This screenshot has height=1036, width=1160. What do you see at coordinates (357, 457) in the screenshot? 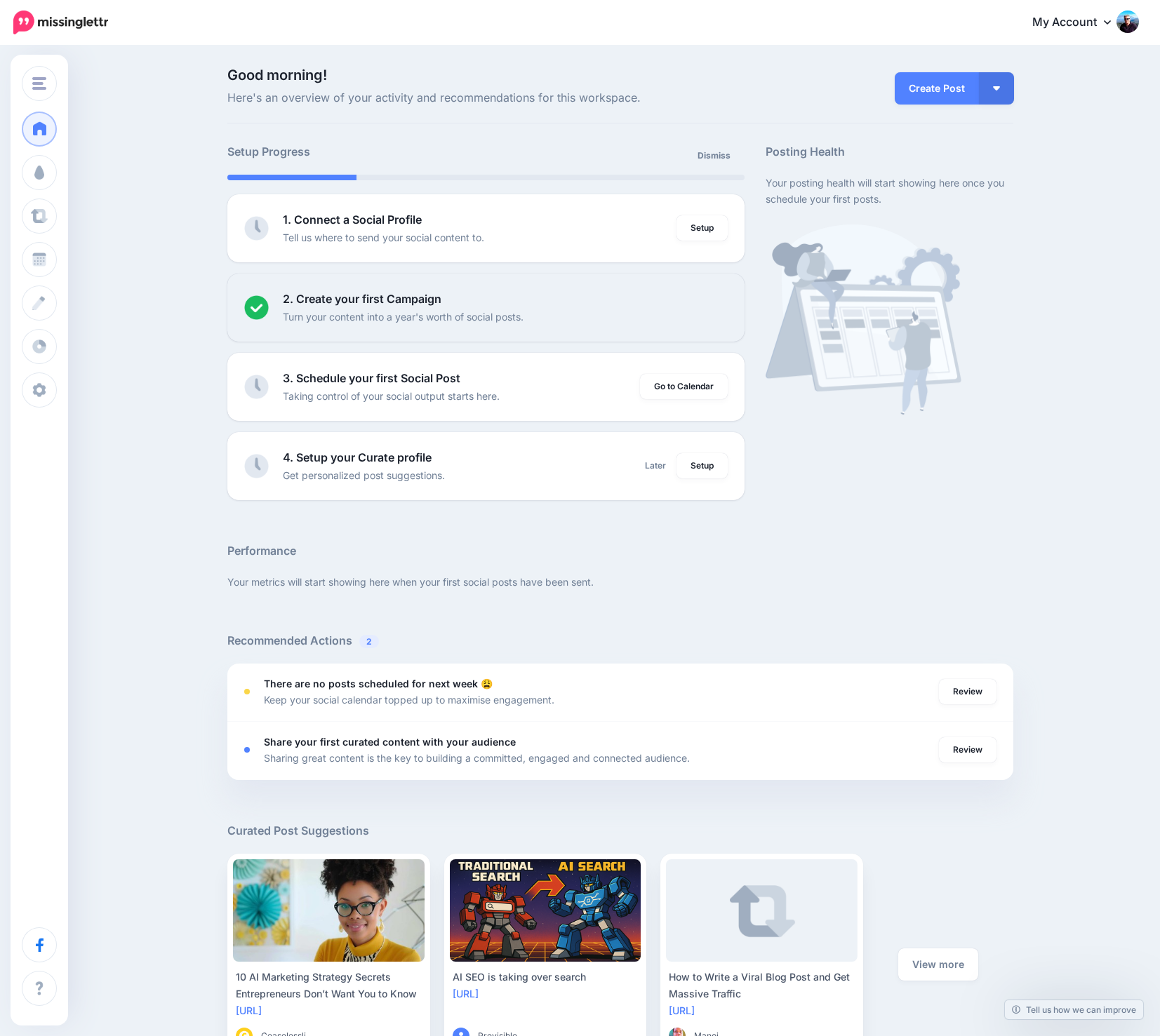
I see `b: 4. Setup your Curate profile` at bounding box center [357, 457].